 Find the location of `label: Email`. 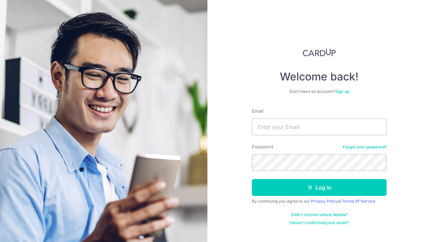

label: Email is located at coordinates (258, 111).